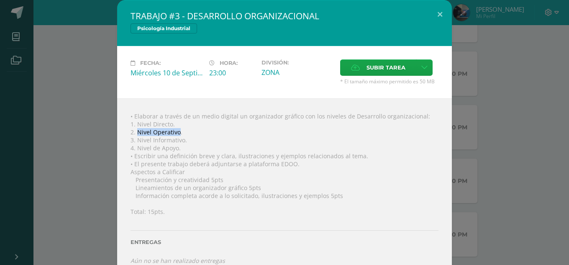 The height and width of the screenshot is (265, 569). I want to click on span: Subir tarea, so click(386, 67).